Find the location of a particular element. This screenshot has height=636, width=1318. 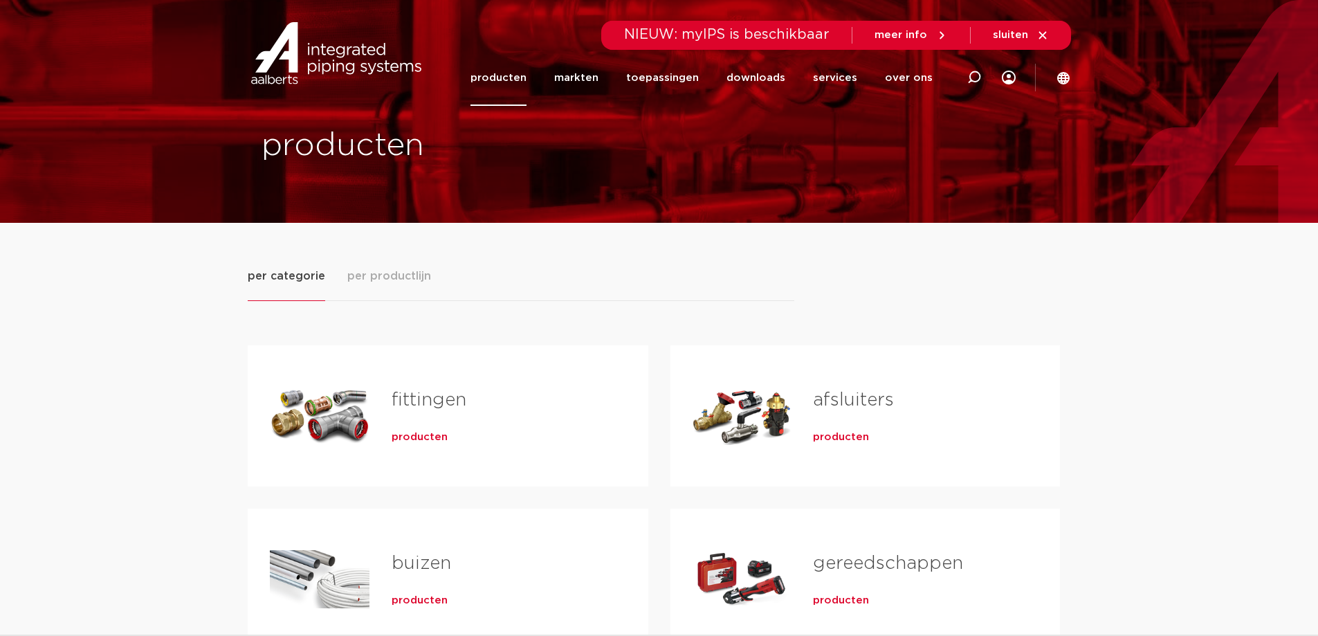

a: downloads is located at coordinates (755, 77).